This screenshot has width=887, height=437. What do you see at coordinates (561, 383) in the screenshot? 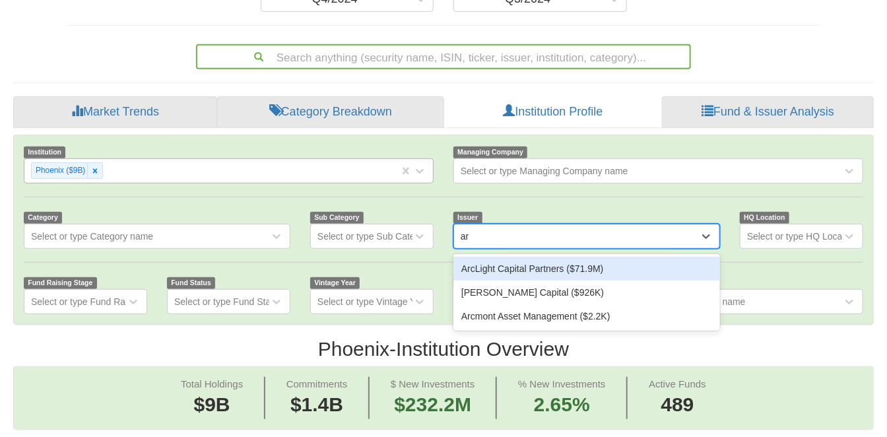
I see `span: % New Investments` at bounding box center [561, 383].